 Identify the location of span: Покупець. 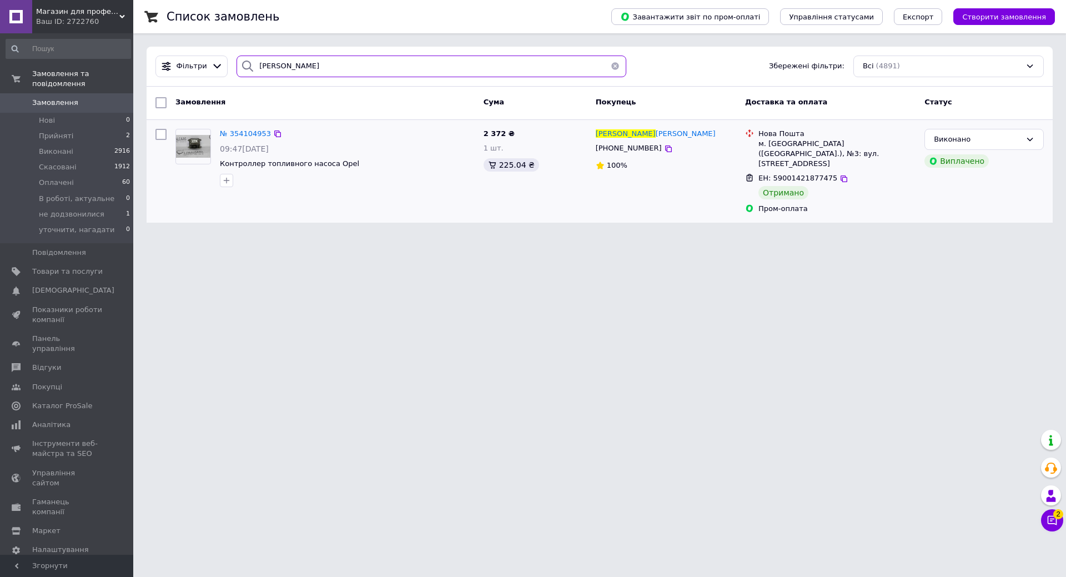
(616, 102).